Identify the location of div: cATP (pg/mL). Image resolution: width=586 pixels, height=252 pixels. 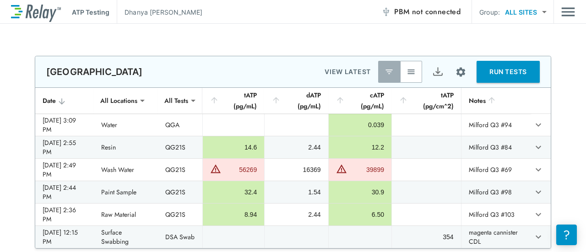
(360, 101).